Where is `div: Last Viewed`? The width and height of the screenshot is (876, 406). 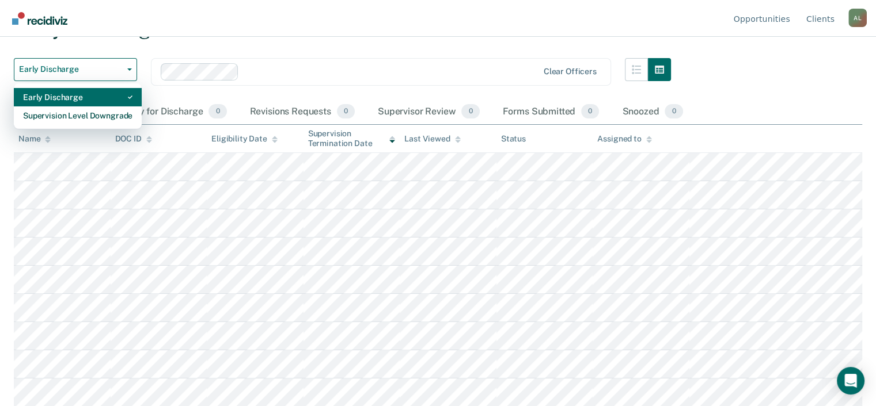
div: Last Viewed is located at coordinates (432, 139).